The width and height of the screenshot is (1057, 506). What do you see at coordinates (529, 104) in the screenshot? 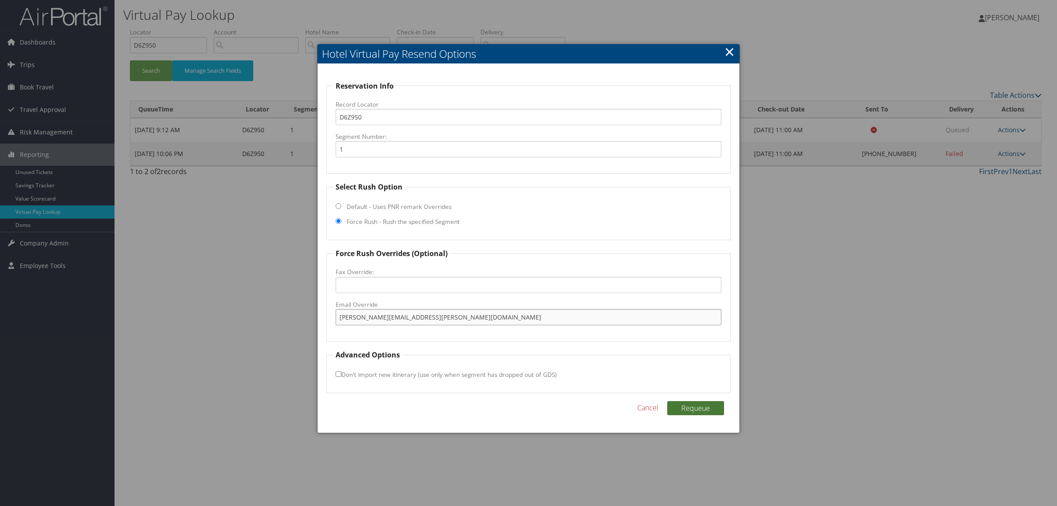
I see `label: Record Locator` at bounding box center [529, 104].